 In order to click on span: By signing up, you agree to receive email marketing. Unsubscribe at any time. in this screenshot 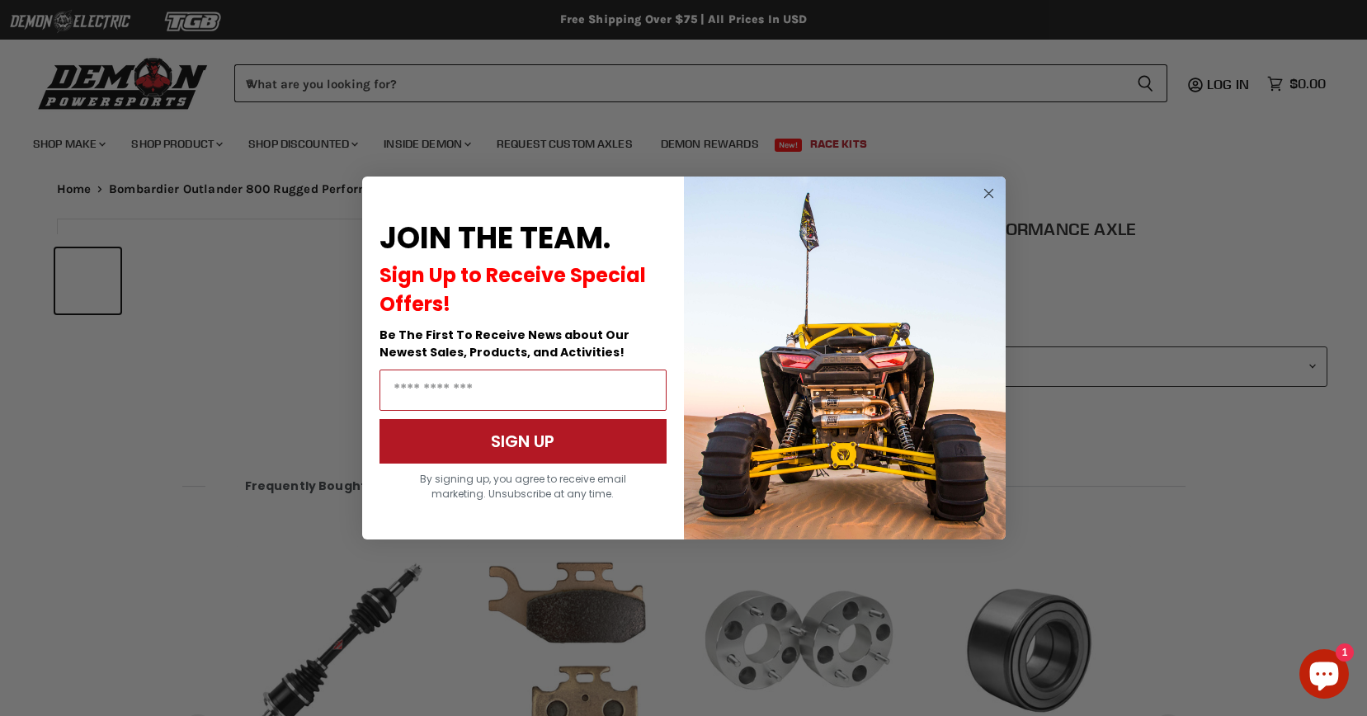, I will do `click(523, 486)`.